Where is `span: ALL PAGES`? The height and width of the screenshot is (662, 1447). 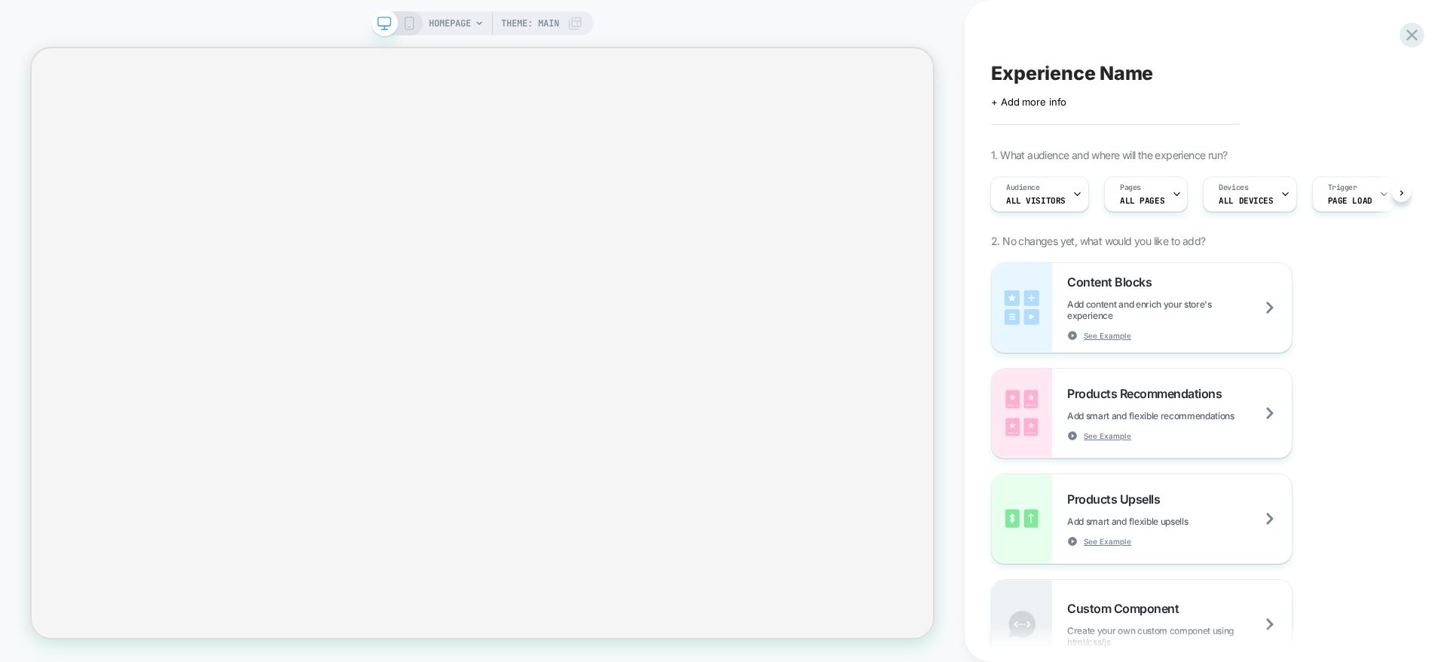
span: ALL PAGES is located at coordinates (1142, 200).